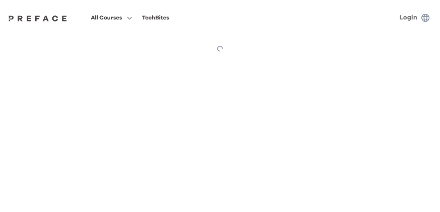 This screenshot has height=212, width=440. I want to click on span: All Courses, so click(106, 18).